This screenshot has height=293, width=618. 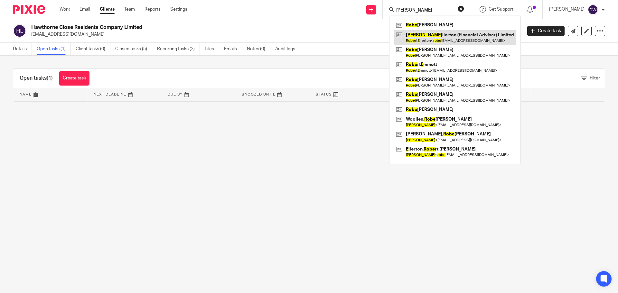 What do you see at coordinates (233, 49) in the screenshot?
I see `a: Emails` at bounding box center [233, 49].